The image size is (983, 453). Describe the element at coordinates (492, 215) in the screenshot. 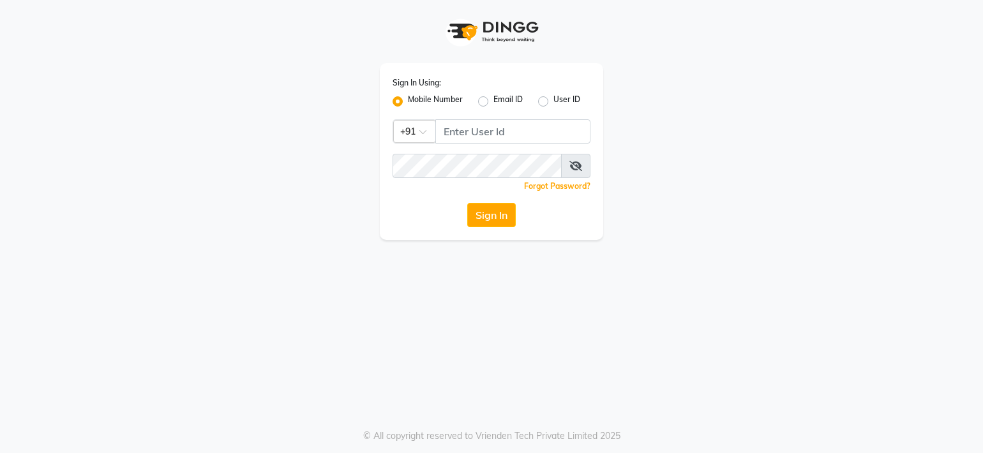

I see `button: Sign In` at that location.